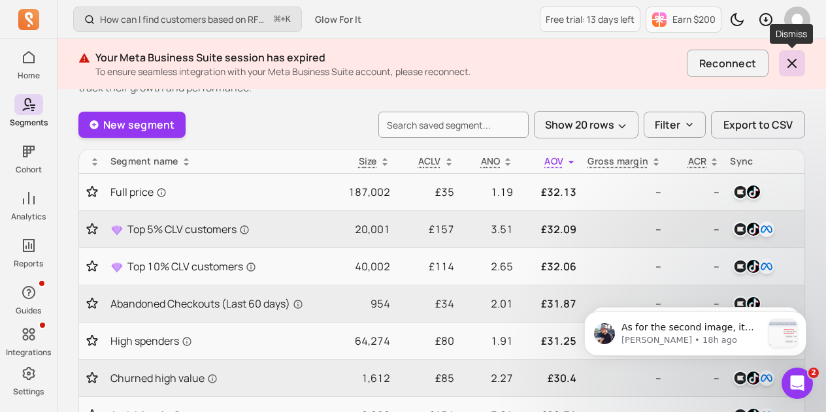 Image resolution: width=826 pixels, height=412 pixels. I want to click on p: £30.4, so click(549, 378).